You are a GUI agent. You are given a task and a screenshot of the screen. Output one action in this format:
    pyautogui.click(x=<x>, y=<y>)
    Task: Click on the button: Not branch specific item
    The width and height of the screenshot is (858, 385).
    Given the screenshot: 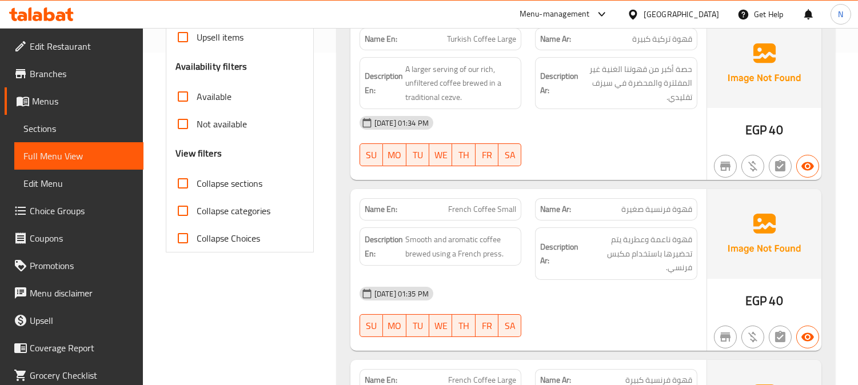 What is the action you would take?
    pyautogui.click(x=725, y=337)
    